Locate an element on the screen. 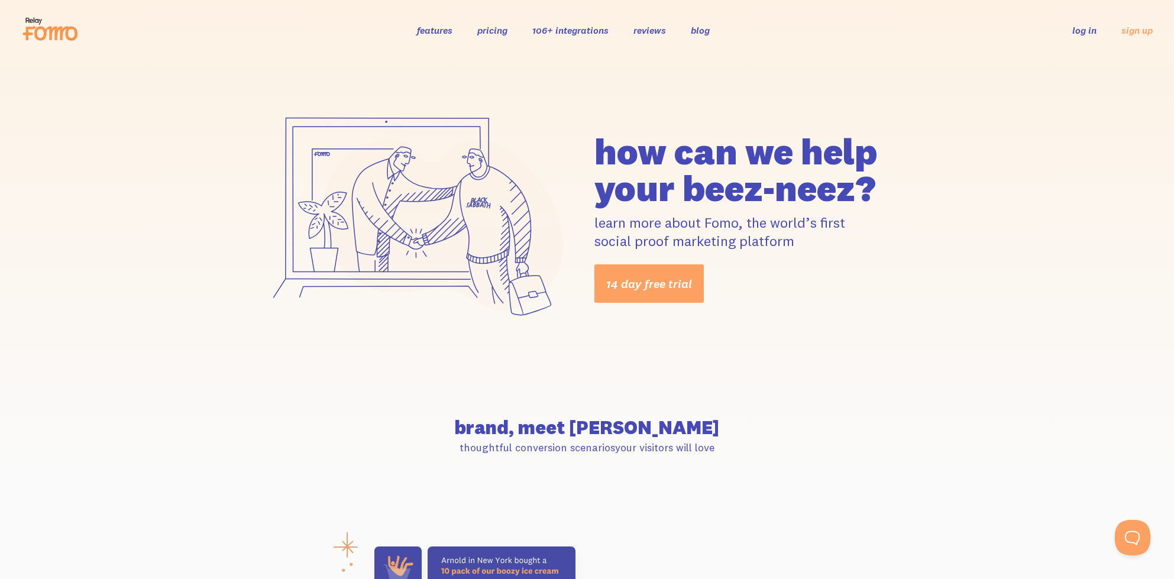 The image size is (1174, 579). a: features is located at coordinates (435, 30).